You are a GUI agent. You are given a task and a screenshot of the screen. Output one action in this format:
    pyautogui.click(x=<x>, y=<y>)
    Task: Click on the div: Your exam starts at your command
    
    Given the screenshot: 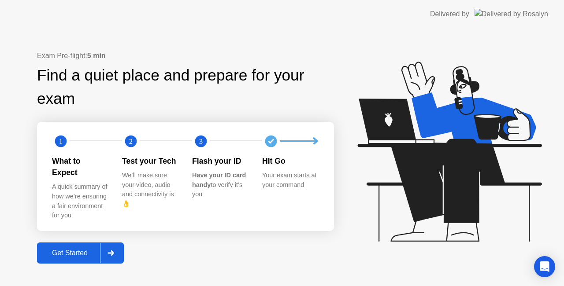 What is the action you would take?
    pyautogui.click(x=290, y=180)
    